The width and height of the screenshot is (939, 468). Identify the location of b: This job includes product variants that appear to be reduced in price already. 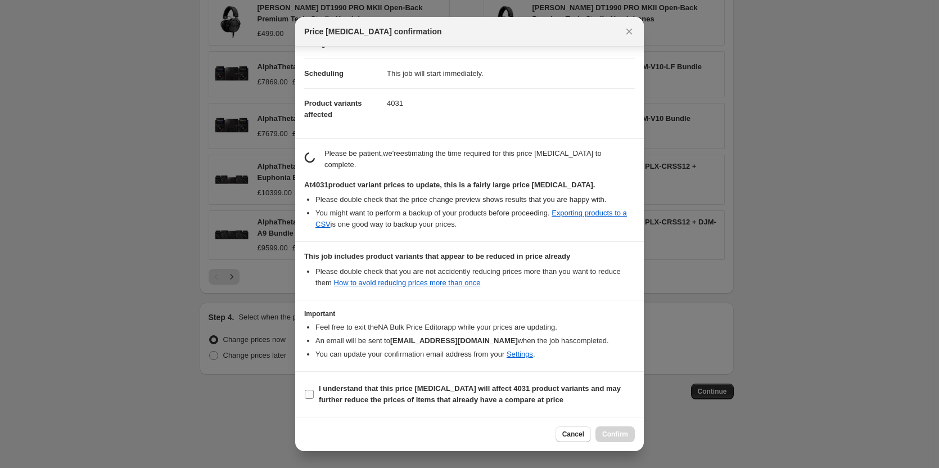
(437, 256).